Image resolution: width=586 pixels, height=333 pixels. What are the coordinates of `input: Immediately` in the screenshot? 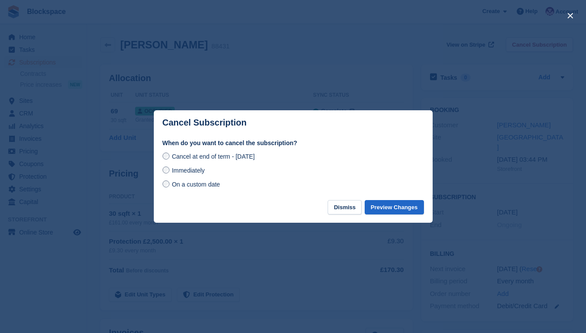 It's located at (166, 170).